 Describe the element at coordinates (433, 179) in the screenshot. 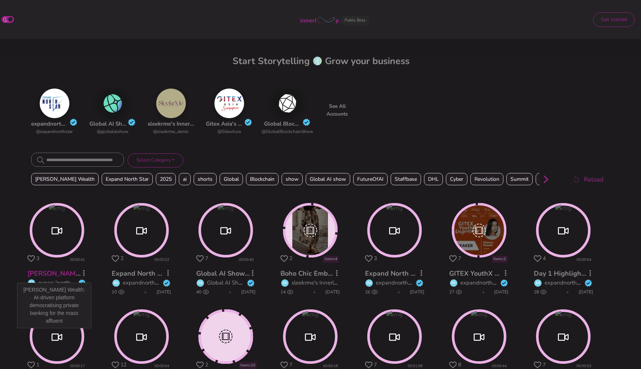

I see `span: DHL` at that location.